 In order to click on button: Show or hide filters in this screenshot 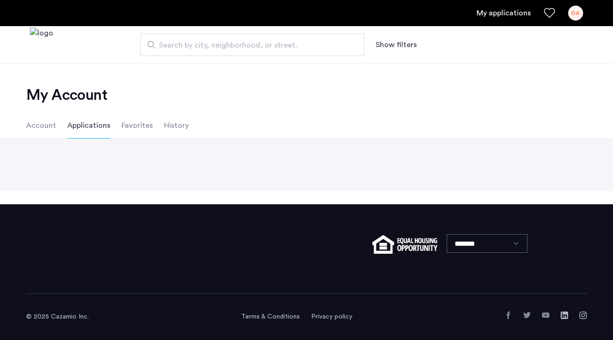, I will do `click(396, 45)`.